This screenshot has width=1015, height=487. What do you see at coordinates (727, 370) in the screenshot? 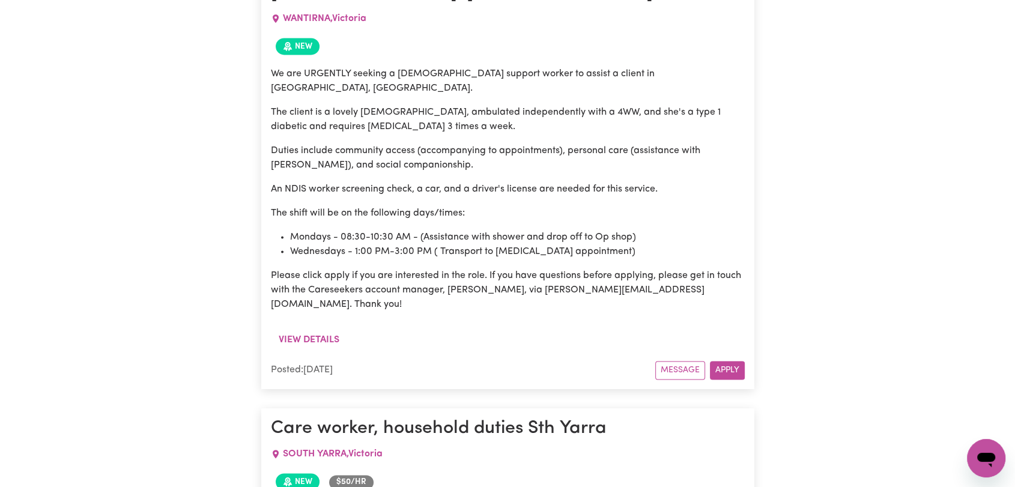
I see `button: Apply for this job` at bounding box center [727, 370].